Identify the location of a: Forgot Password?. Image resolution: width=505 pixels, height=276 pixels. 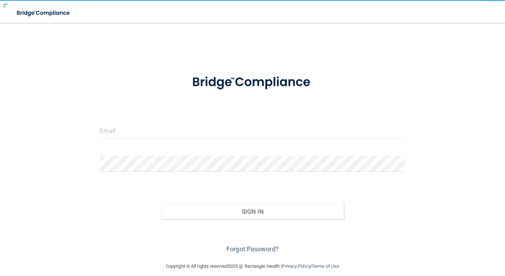
(252, 249).